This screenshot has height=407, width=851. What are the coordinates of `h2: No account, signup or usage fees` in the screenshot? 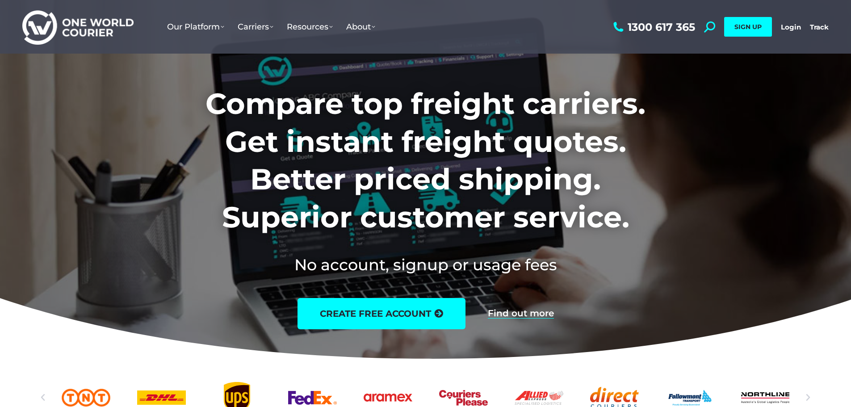 It's located at (425, 265).